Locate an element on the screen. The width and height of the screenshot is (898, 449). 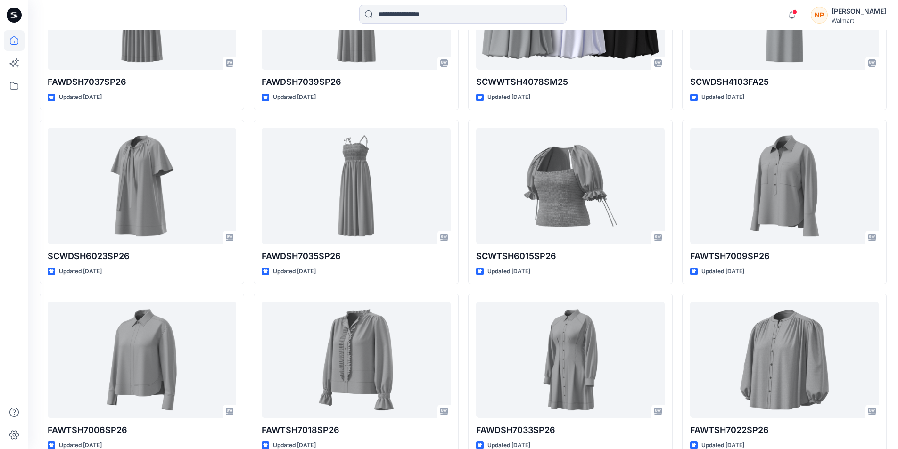
a: FAWTSH7018SP26 is located at coordinates (356, 360).